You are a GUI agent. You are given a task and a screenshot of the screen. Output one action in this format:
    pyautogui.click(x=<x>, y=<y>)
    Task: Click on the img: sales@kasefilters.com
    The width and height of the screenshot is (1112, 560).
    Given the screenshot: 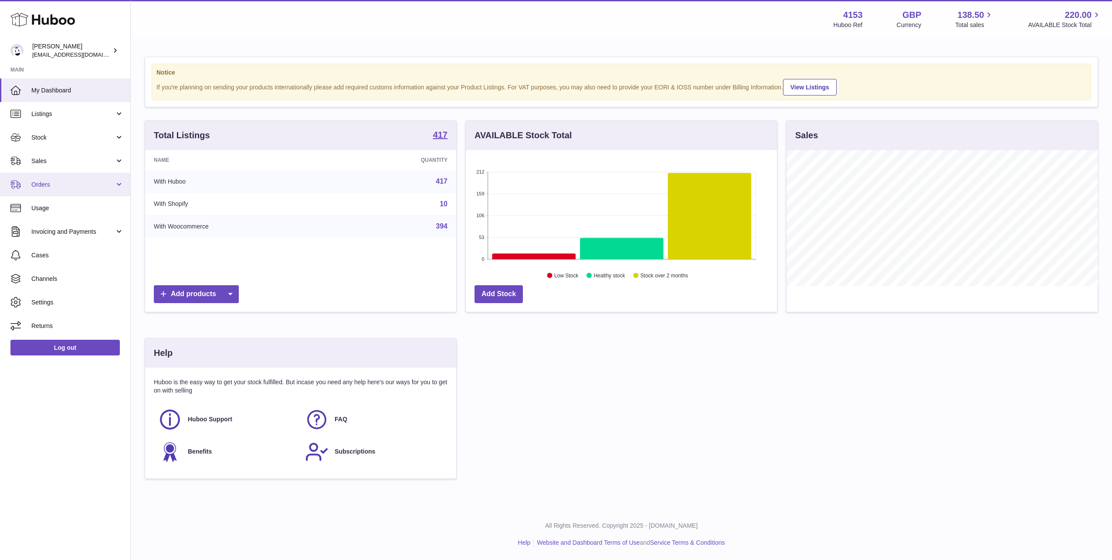 What is the action you would take?
    pyautogui.click(x=17, y=51)
    